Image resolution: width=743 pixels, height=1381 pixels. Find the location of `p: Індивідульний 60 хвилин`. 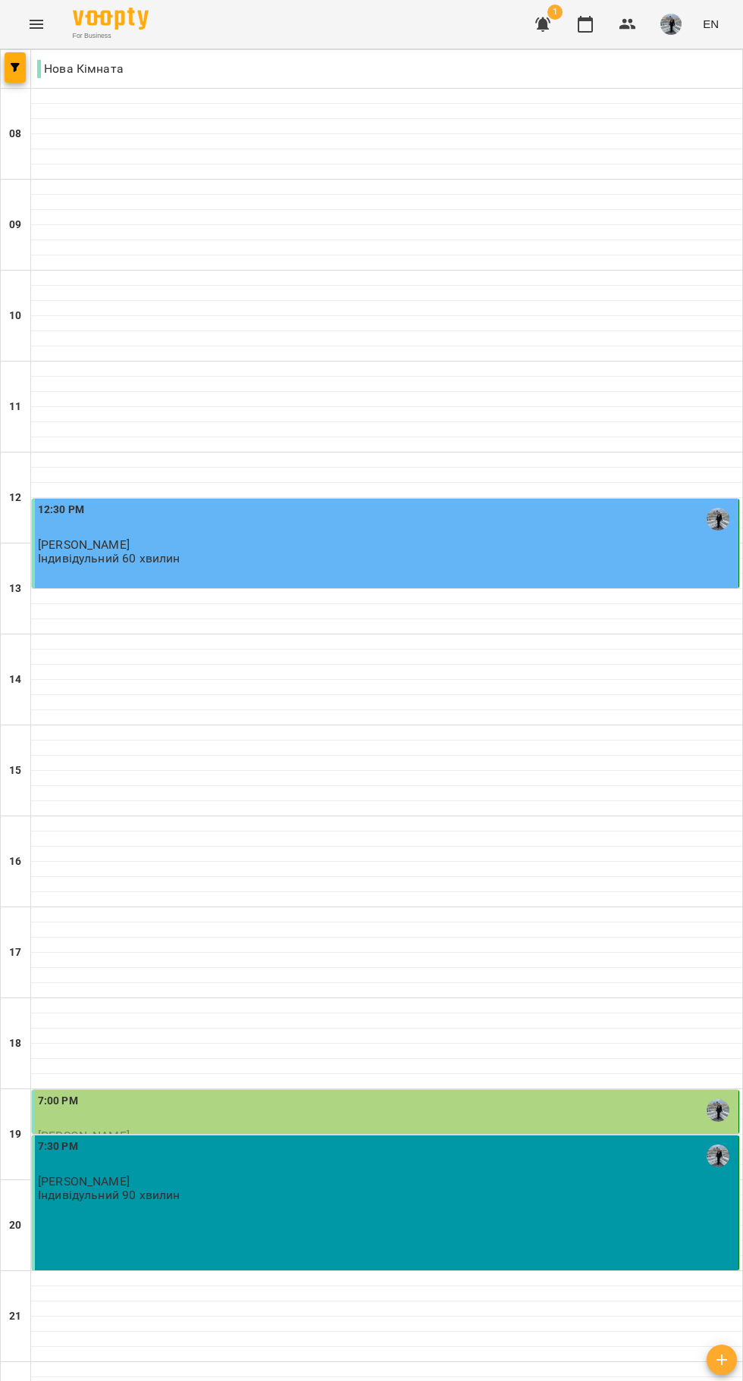

p: Індивідульний 60 хвилин is located at coordinates (108, 558).